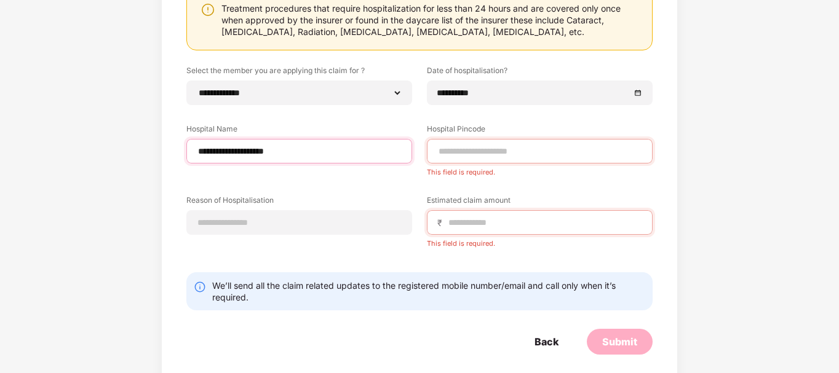 This screenshot has height=373, width=839. I want to click on label: Hospital Pincode, so click(539, 131).